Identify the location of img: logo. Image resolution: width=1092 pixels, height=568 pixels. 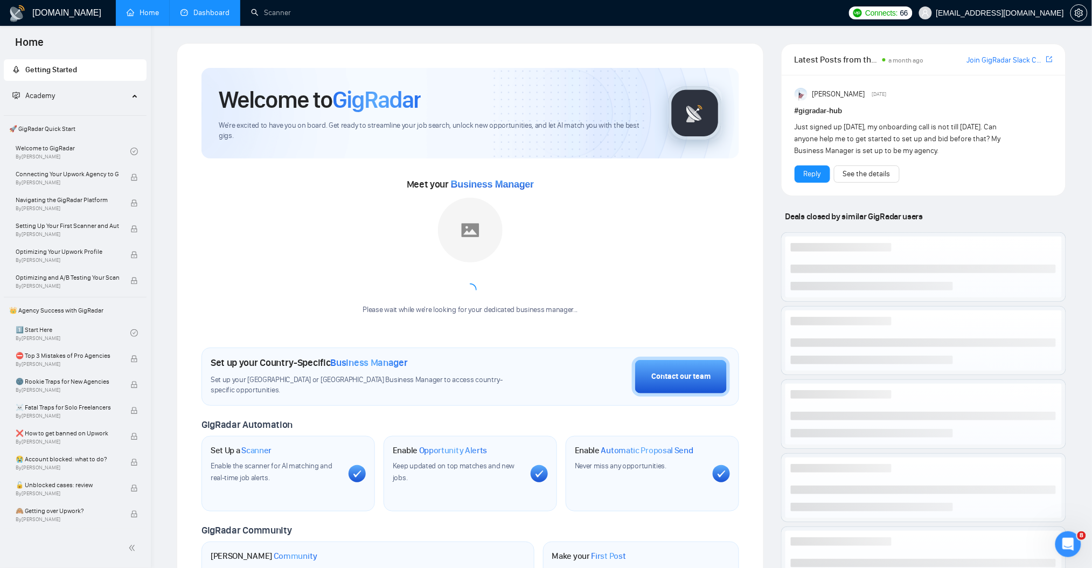
(17, 13).